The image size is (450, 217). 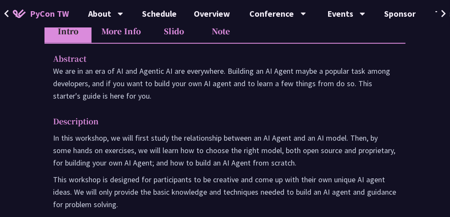 What do you see at coordinates (19, 14) in the screenshot?
I see `img: Home icon of PyCon TW 2025` at bounding box center [19, 14].